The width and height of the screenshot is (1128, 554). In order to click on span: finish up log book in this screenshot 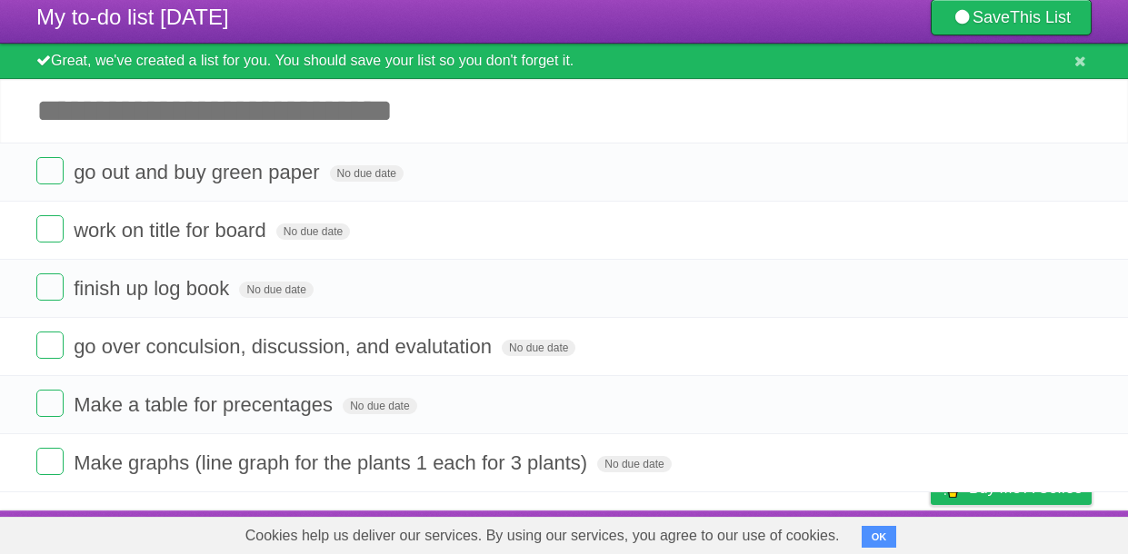, I will do `click(154, 288)`.